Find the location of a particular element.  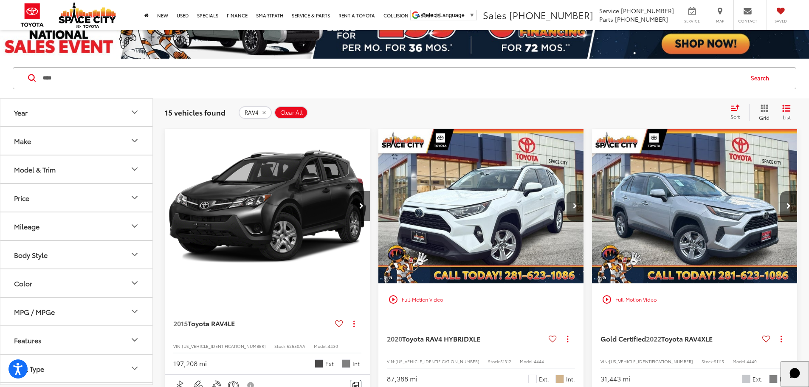

span: 2020 is located at coordinates (395, 338).